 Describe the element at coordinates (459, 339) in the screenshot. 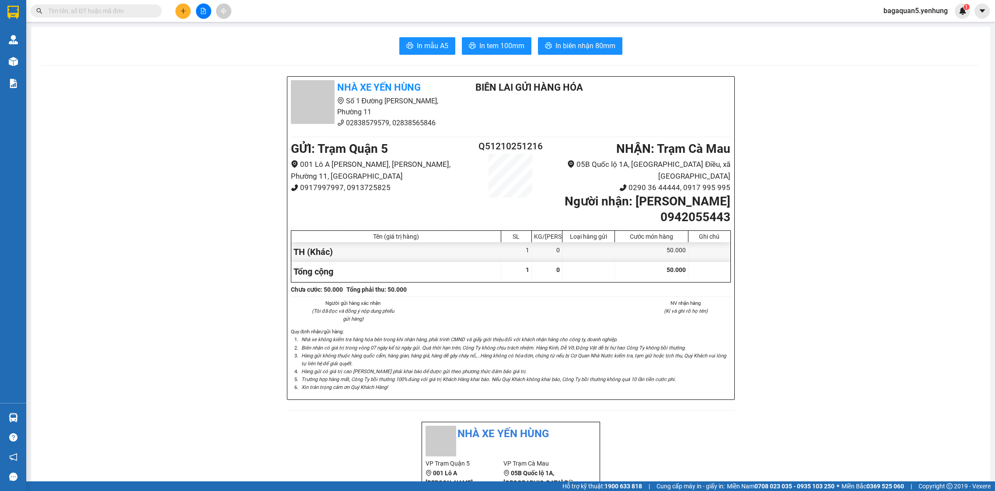

I see `i: Nhà xe không kiểm tra hàng hóa bên trong khi nhận hàng, phải trình CMND và giấy giới thiệu đối vớ...` at that location.